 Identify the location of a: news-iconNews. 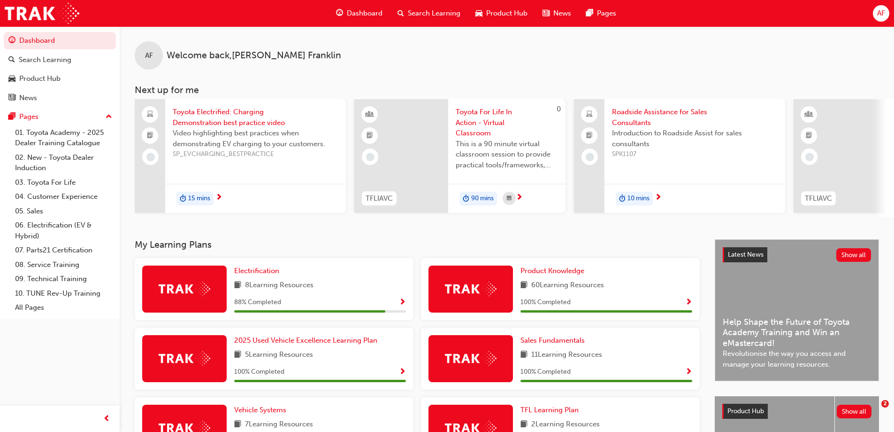
(557, 13).